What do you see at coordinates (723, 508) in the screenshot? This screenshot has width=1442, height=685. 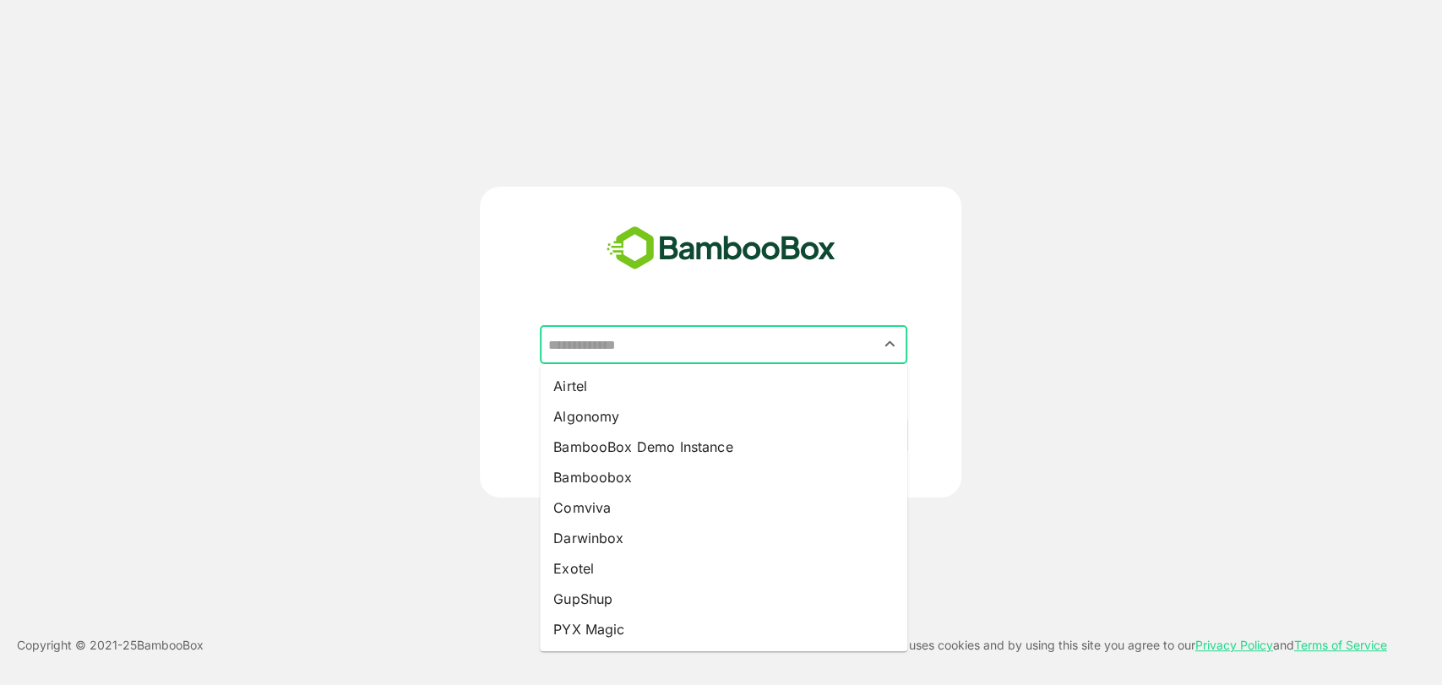 I see `li: Comviva` at bounding box center [723, 508].